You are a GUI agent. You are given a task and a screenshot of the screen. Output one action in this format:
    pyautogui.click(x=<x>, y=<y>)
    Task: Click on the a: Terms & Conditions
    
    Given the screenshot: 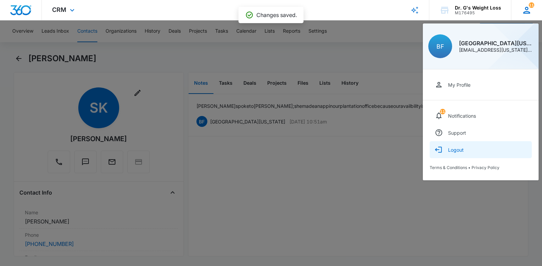 What is the action you would take?
    pyautogui.click(x=448, y=167)
    